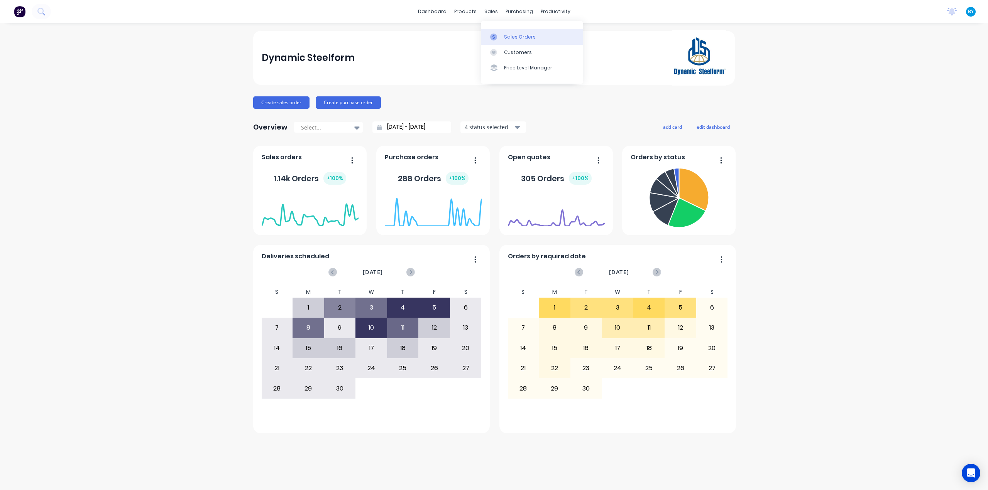 This screenshot has height=490, width=988. What do you see at coordinates (432, 12) in the screenshot?
I see `a: dashboard` at bounding box center [432, 12].